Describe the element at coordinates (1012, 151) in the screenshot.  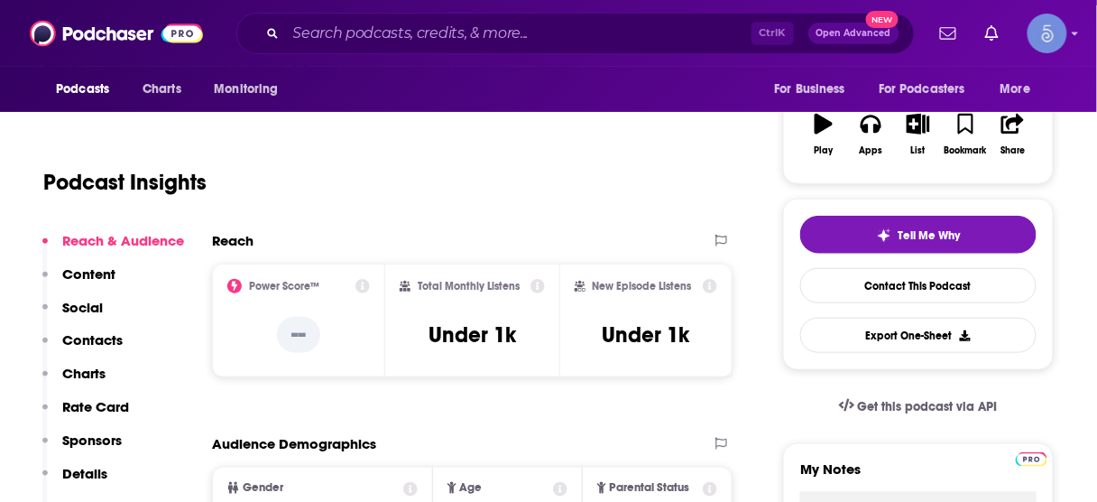
I see `div: Share` at that location.